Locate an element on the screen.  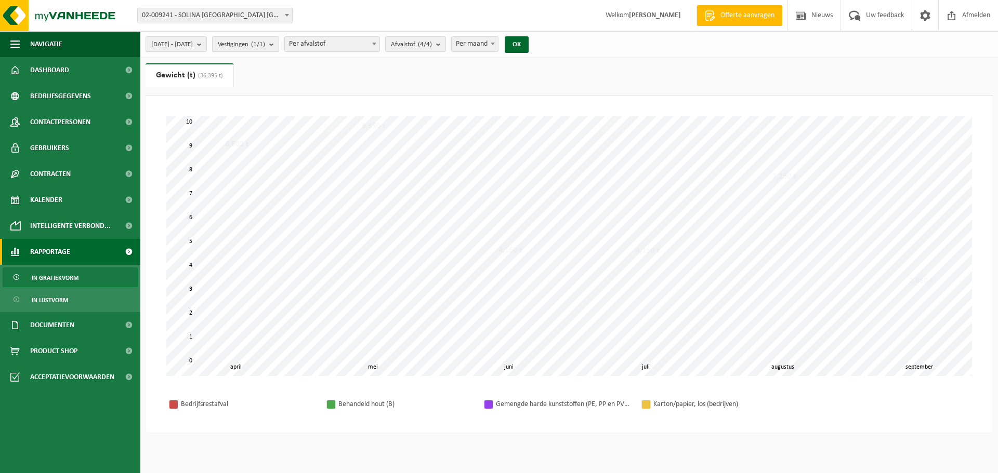
div: 4,160 t is located at coordinates (510, 250).